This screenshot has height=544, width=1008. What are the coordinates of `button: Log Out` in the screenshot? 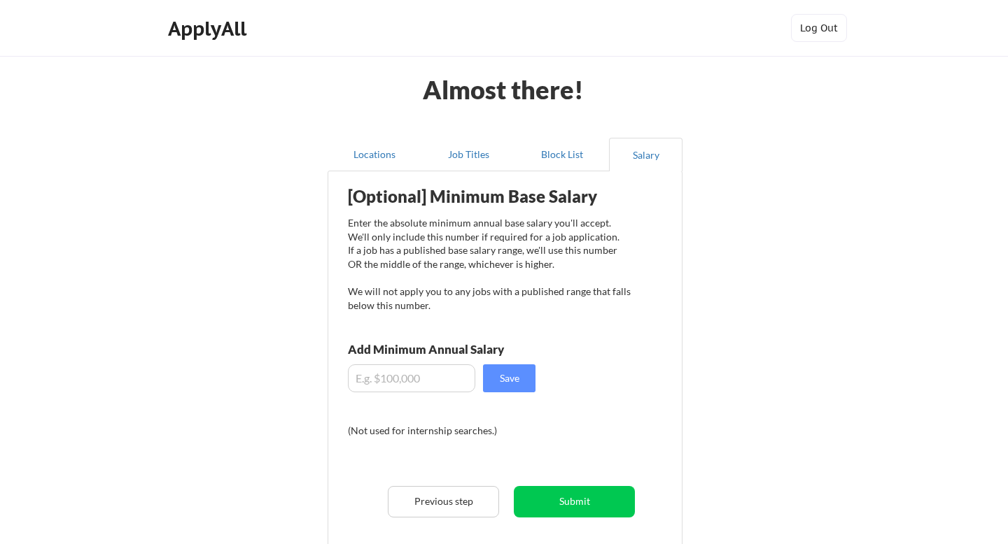 It's located at (819, 28).